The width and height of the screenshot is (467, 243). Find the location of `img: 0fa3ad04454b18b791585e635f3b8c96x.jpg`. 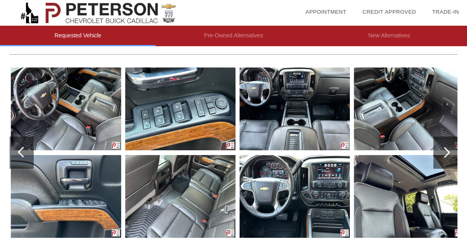

img: 0fa3ad04454b18b791585e635f3b8c96x.jpg is located at coordinates (409, 196).